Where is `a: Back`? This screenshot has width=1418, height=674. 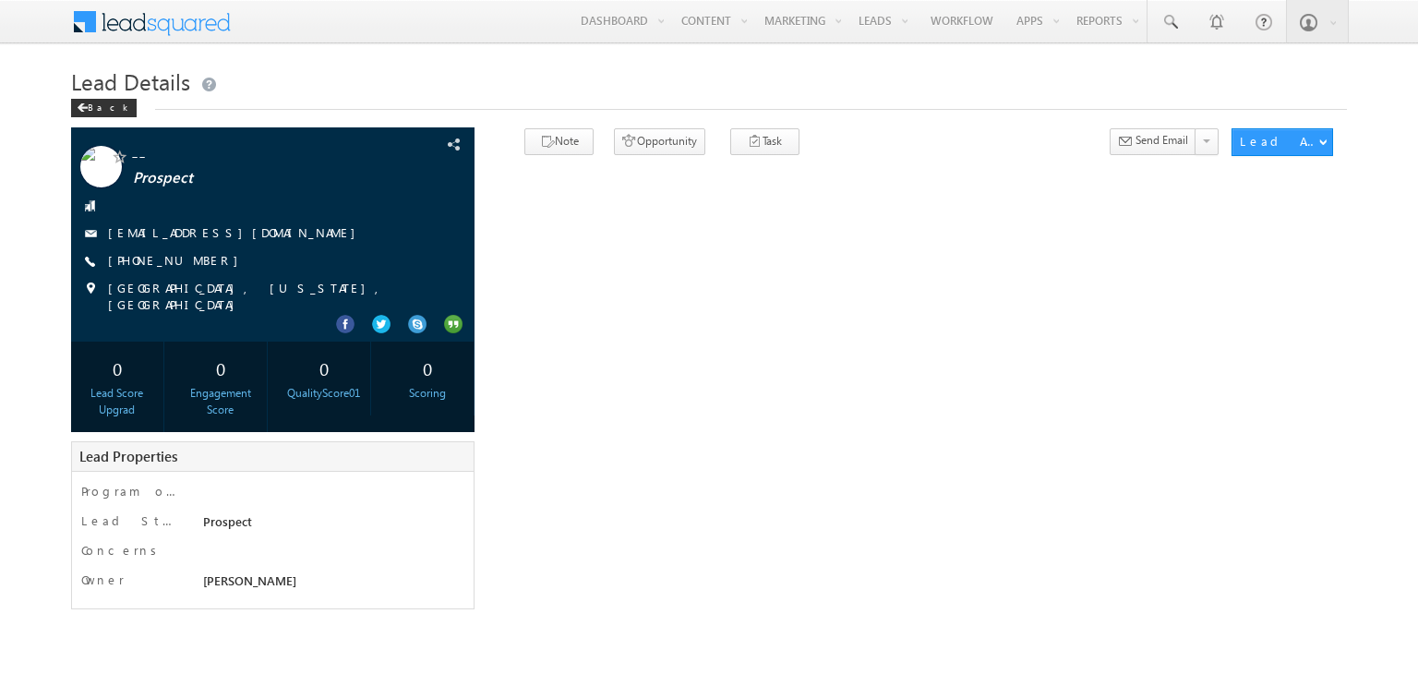
a: Back is located at coordinates (108, 105).